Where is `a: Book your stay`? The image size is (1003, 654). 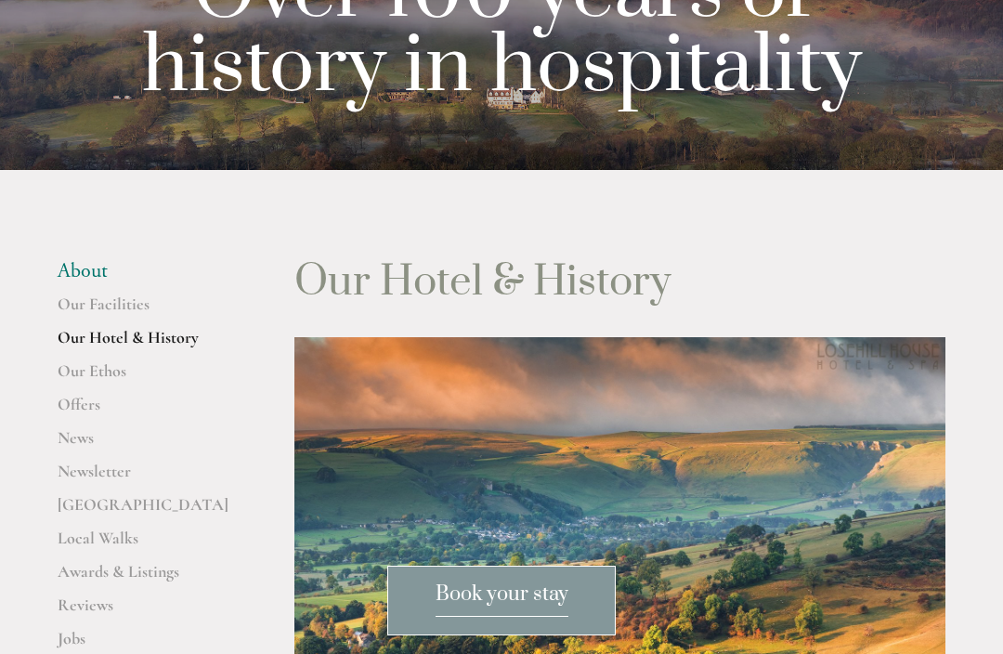
a: Book your stay is located at coordinates (502, 600).